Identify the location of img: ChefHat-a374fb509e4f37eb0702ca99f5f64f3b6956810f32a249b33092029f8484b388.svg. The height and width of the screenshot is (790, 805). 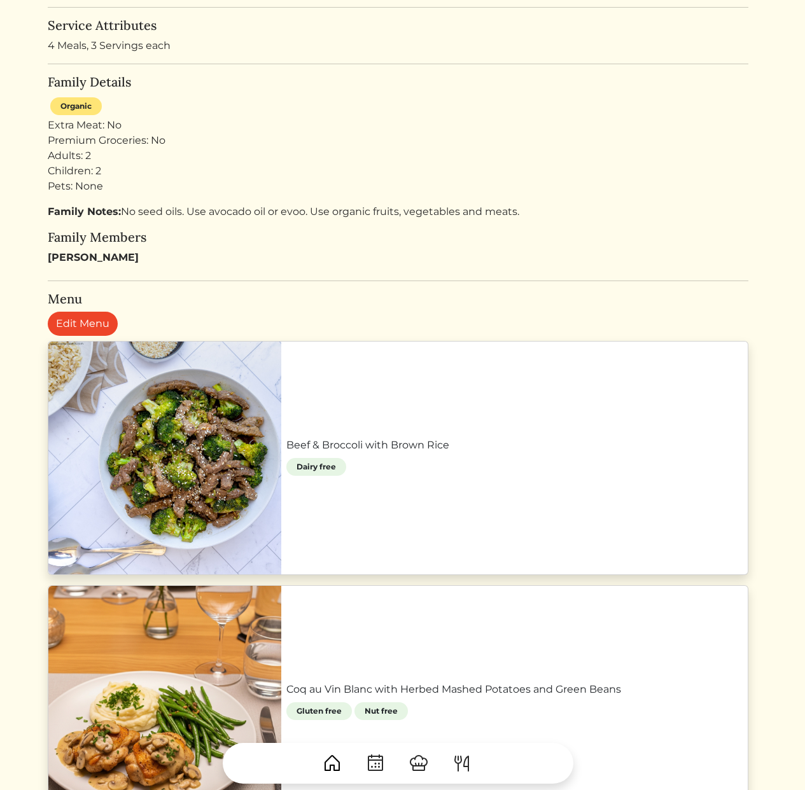
(418, 764).